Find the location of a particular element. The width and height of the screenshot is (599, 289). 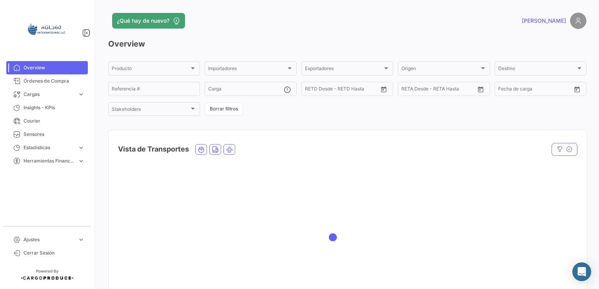

span: Destino is located at coordinates (537, 70).